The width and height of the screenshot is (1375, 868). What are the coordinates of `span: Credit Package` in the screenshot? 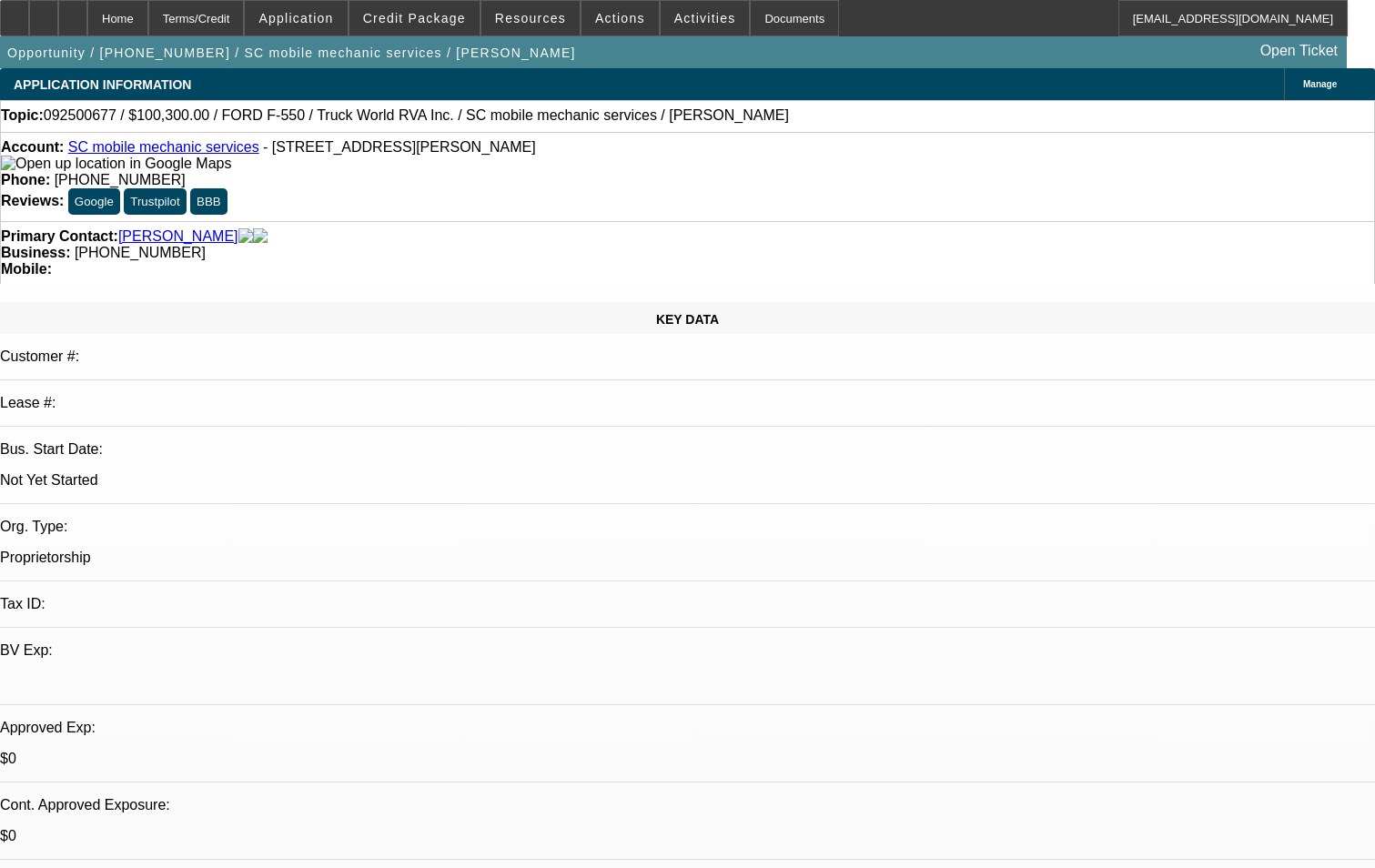 It's located at (414, 18).